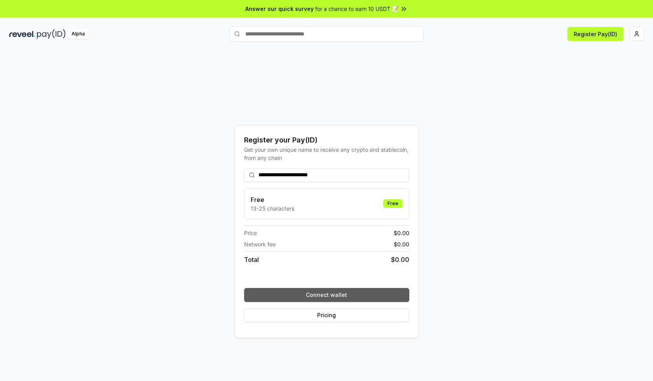 Image resolution: width=653 pixels, height=381 pixels. Describe the element at coordinates (327, 154) in the screenshot. I see `div: Get your own unique name to receive any crypto and stablecoin, from any chain` at that location.